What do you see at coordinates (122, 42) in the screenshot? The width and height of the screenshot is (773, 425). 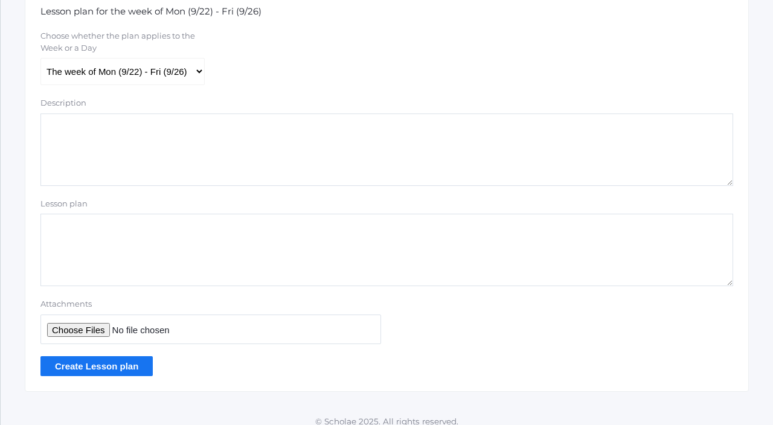 I see `label: Choose whether the plan applies to the Week or a Day` at bounding box center [122, 42].